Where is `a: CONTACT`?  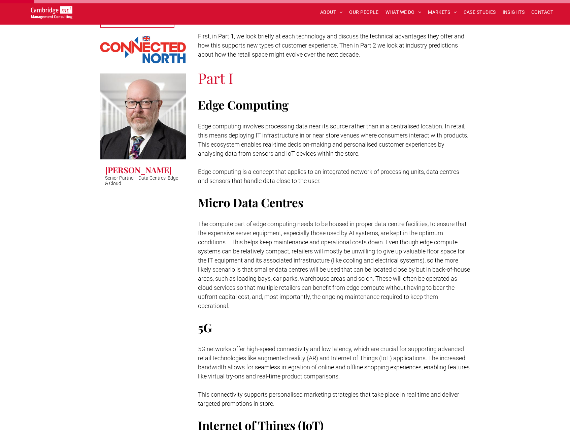 a: CONTACT is located at coordinates (542, 12).